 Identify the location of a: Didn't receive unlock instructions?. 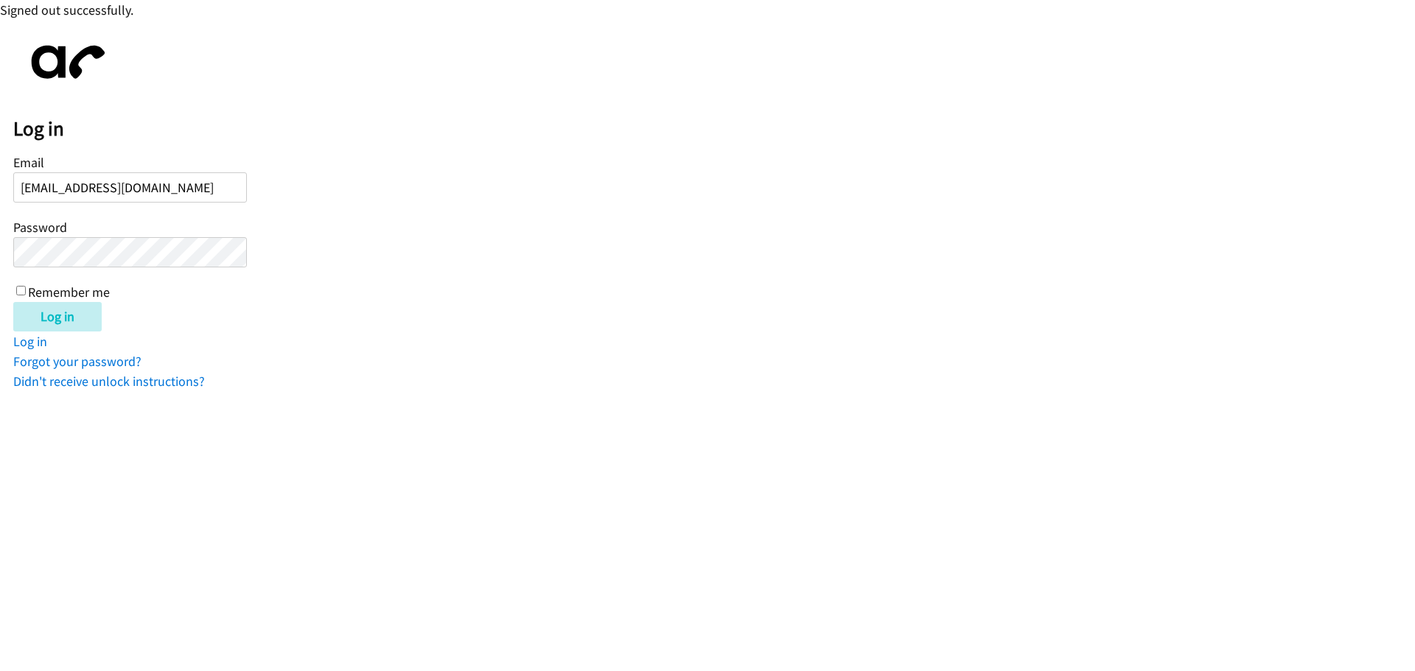
(109, 381).